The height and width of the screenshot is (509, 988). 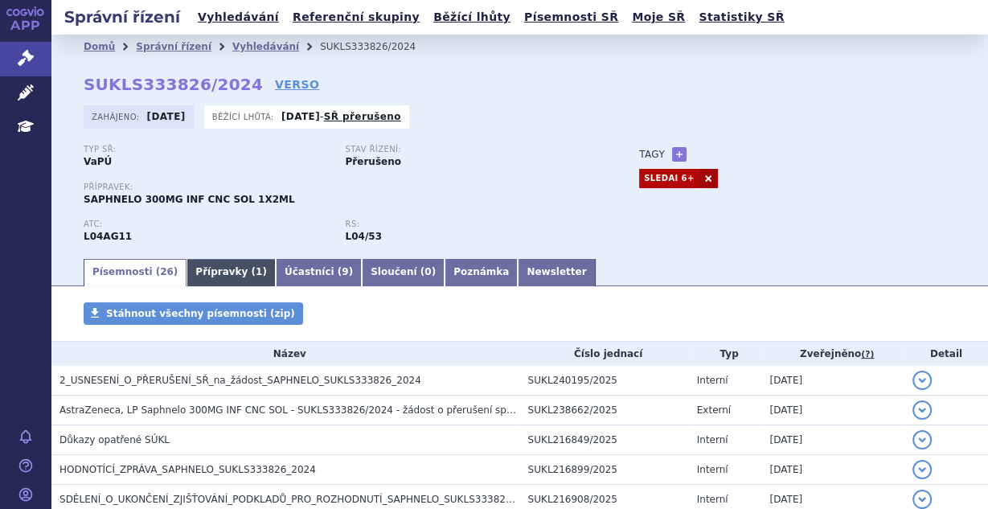 What do you see at coordinates (173, 84) in the screenshot?
I see `strong: SUKLS333826/2024` at bounding box center [173, 84].